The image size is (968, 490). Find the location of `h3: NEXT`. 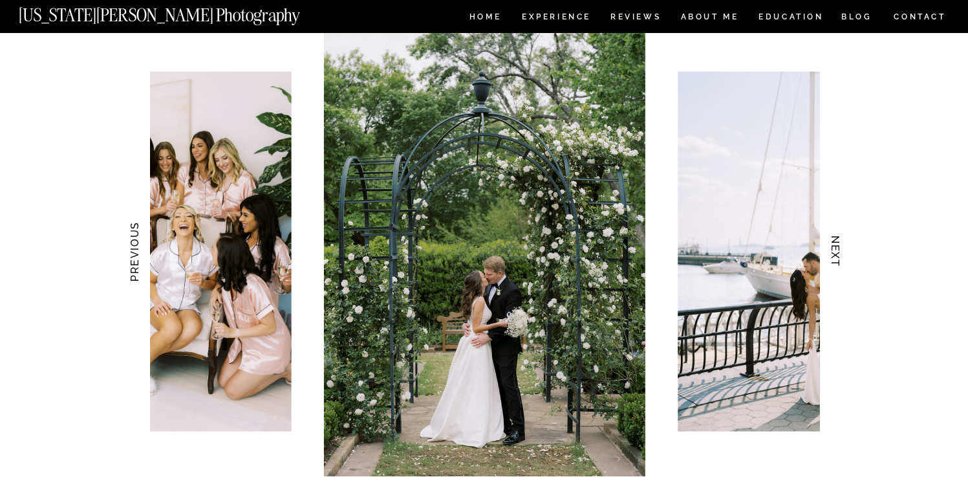

h3: NEXT is located at coordinates (835, 252).